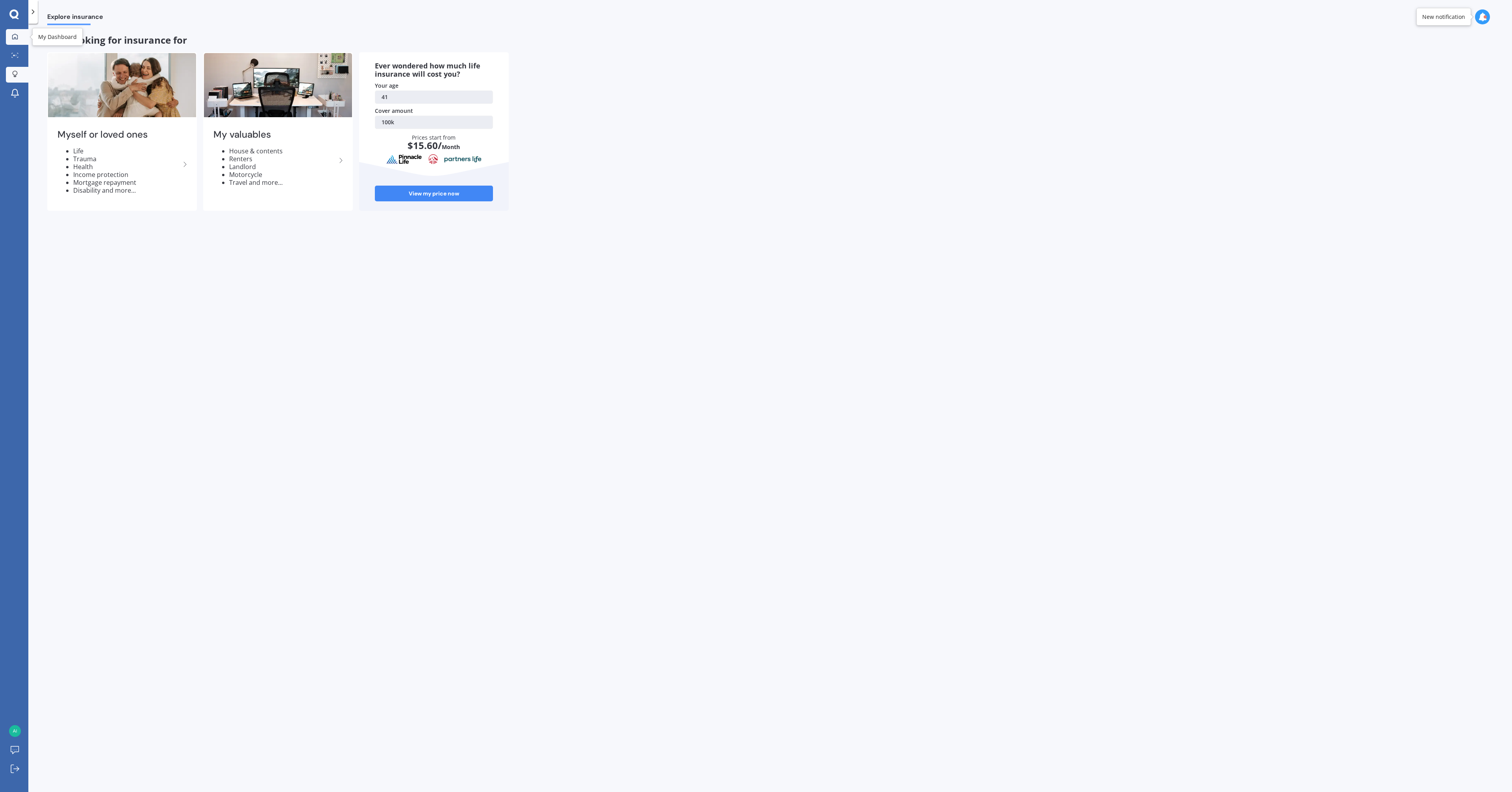 Image resolution: width=1512 pixels, height=792 pixels. What do you see at coordinates (434, 193) in the screenshot?
I see `a: View my price now` at bounding box center [434, 193].